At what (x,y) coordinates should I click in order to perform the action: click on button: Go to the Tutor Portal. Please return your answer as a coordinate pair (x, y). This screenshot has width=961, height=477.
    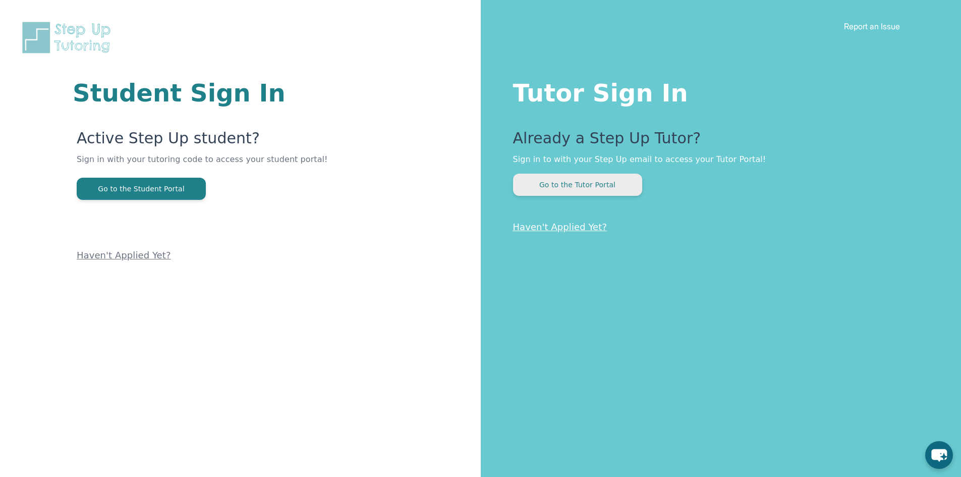
    Looking at the image, I should click on (577, 185).